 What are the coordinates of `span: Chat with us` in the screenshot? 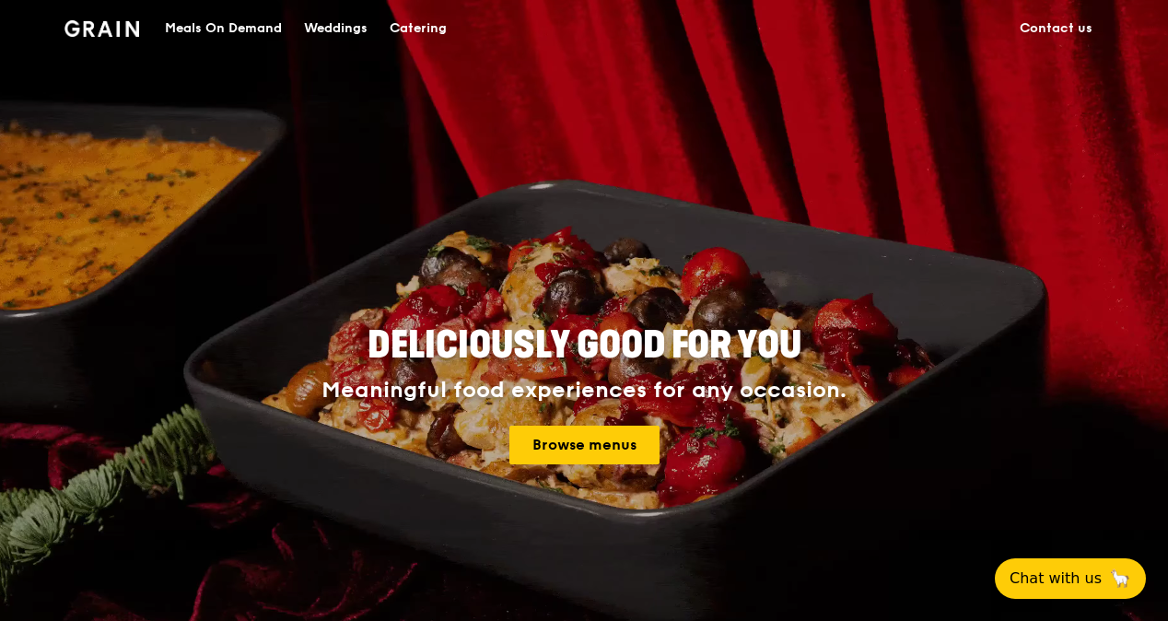 It's located at (1056, 579).